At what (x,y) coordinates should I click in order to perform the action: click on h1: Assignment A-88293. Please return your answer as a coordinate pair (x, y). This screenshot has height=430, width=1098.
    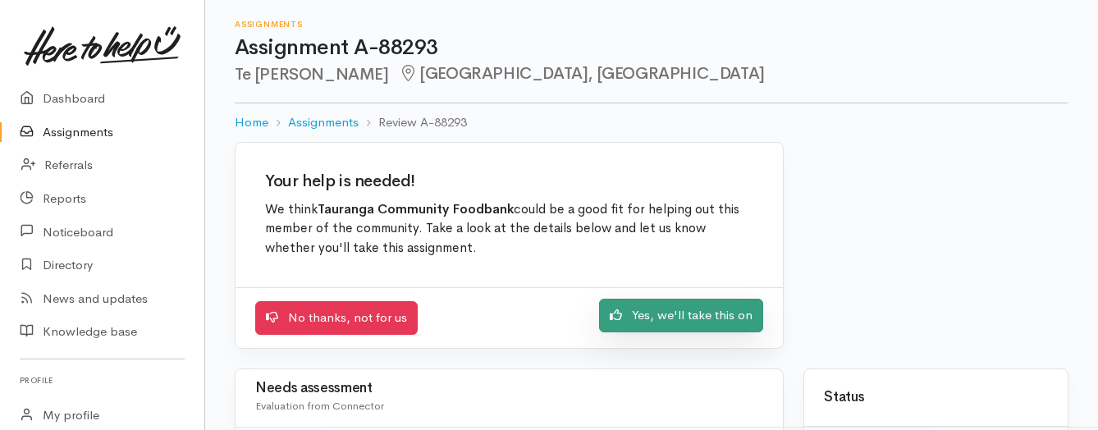
    Looking at the image, I should click on (651, 48).